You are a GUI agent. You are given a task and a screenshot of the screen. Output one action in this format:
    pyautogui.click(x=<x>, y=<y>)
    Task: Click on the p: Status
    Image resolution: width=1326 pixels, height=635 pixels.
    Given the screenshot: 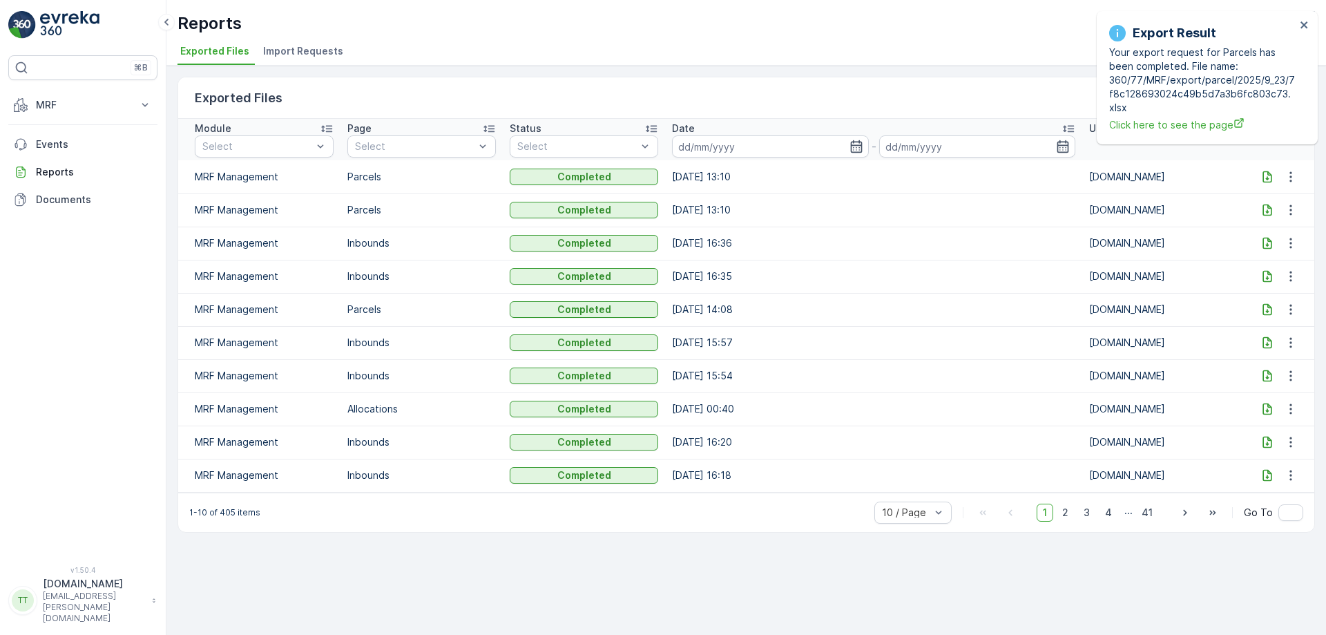 What is the action you would take?
    pyautogui.click(x=526, y=128)
    